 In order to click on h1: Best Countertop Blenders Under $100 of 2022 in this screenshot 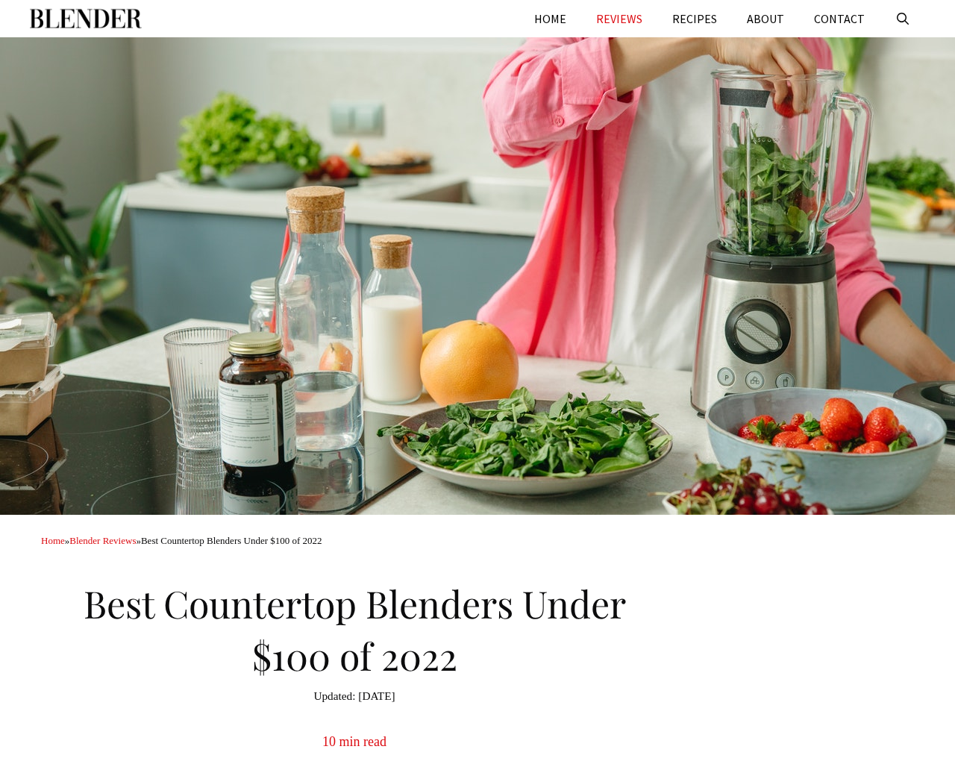, I will do `click(354, 626)`.